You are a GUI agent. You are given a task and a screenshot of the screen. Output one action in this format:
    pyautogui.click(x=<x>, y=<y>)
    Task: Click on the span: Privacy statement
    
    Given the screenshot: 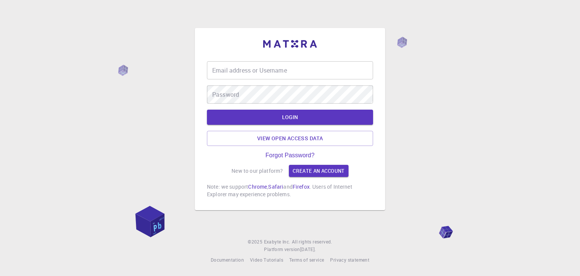 What is the action you would take?
    pyautogui.click(x=350, y=259)
    